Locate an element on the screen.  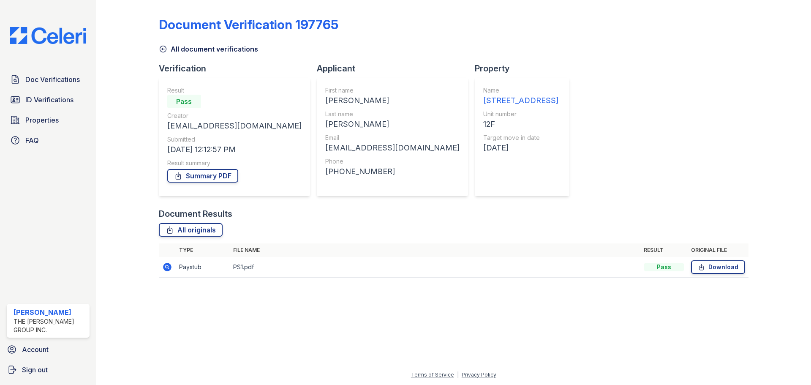
div: Last name is located at coordinates (393, 114).